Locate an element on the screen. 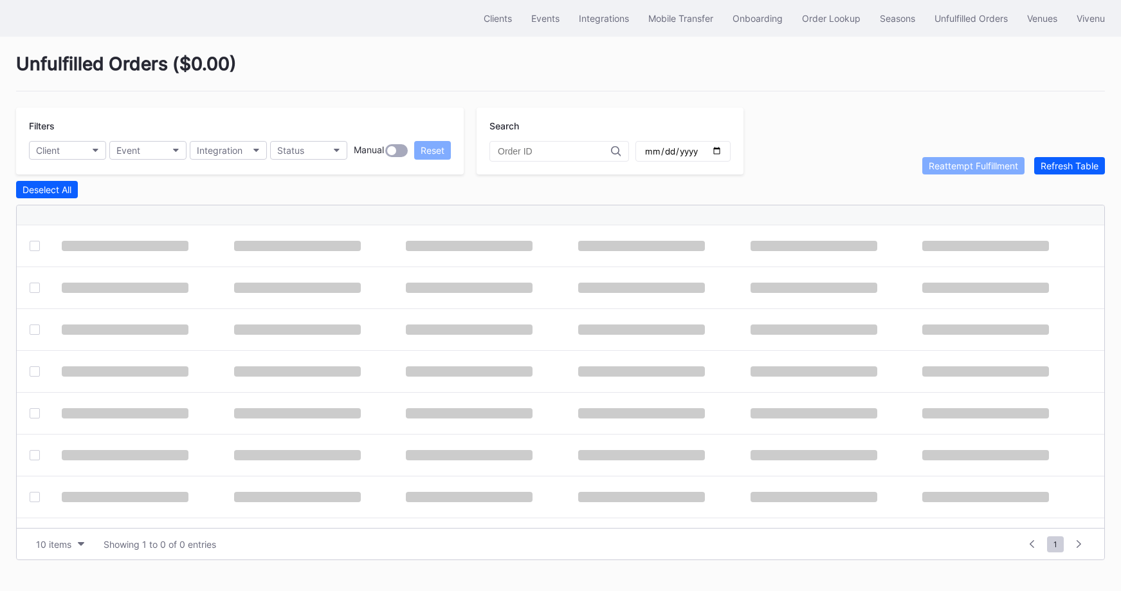 This screenshot has width=1121, height=591. span: 1 is located at coordinates (1056, 544).